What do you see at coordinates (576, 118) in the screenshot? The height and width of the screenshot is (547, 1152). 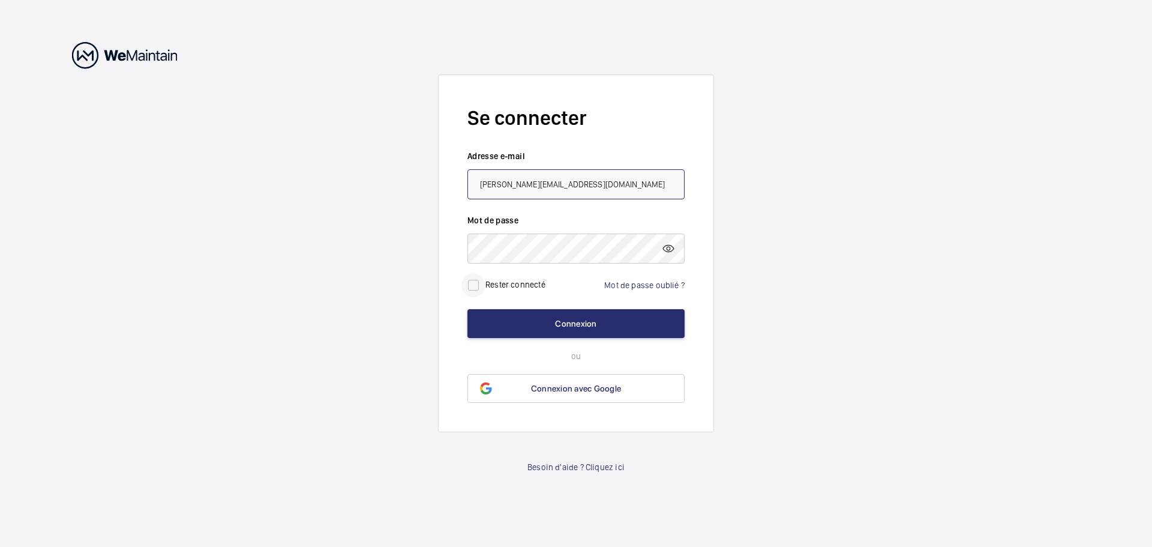 I see `h2: Se connecter` at bounding box center [576, 118].